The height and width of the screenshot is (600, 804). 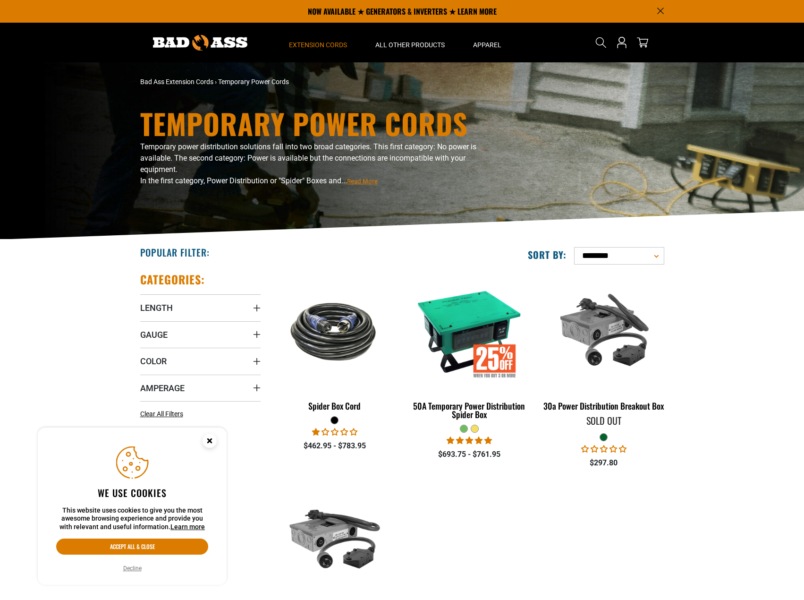 What do you see at coordinates (200, 42) in the screenshot?
I see `img: Bad Ass Extension Cords` at bounding box center [200, 42].